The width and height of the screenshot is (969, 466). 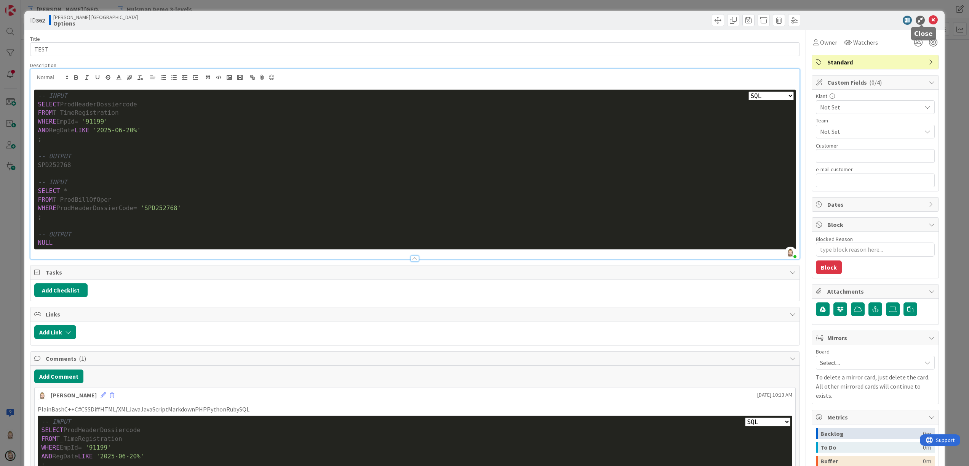 I want to click on span: Dates, so click(x=877, y=204).